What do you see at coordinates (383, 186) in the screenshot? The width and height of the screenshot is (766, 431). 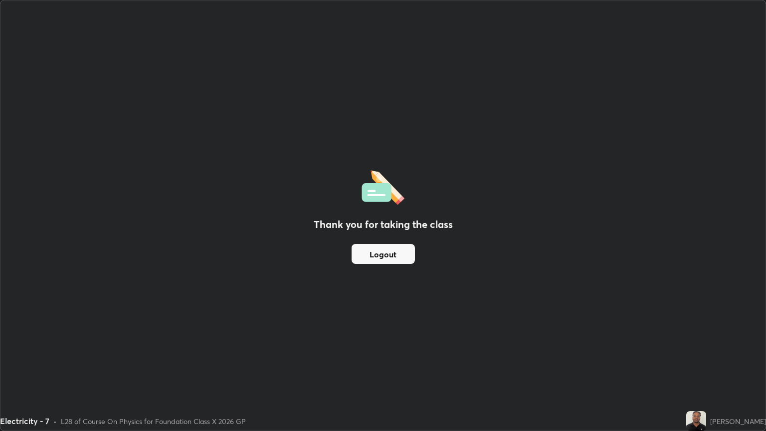 I see `img: offlineFeedback.1438e8b3.svg` at bounding box center [383, 186].